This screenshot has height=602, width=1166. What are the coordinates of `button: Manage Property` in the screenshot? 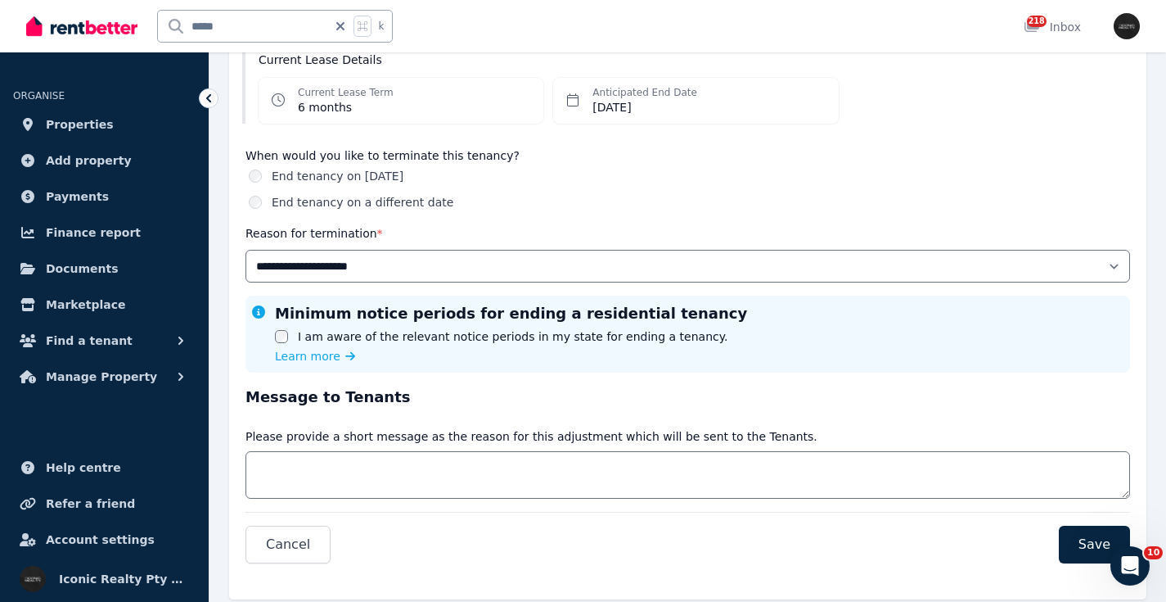 It's located at (104, 377).